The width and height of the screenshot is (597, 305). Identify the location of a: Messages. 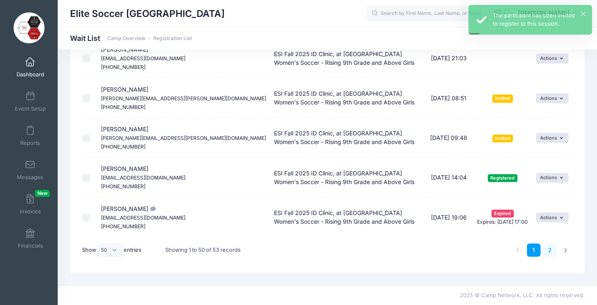
(30, 170).